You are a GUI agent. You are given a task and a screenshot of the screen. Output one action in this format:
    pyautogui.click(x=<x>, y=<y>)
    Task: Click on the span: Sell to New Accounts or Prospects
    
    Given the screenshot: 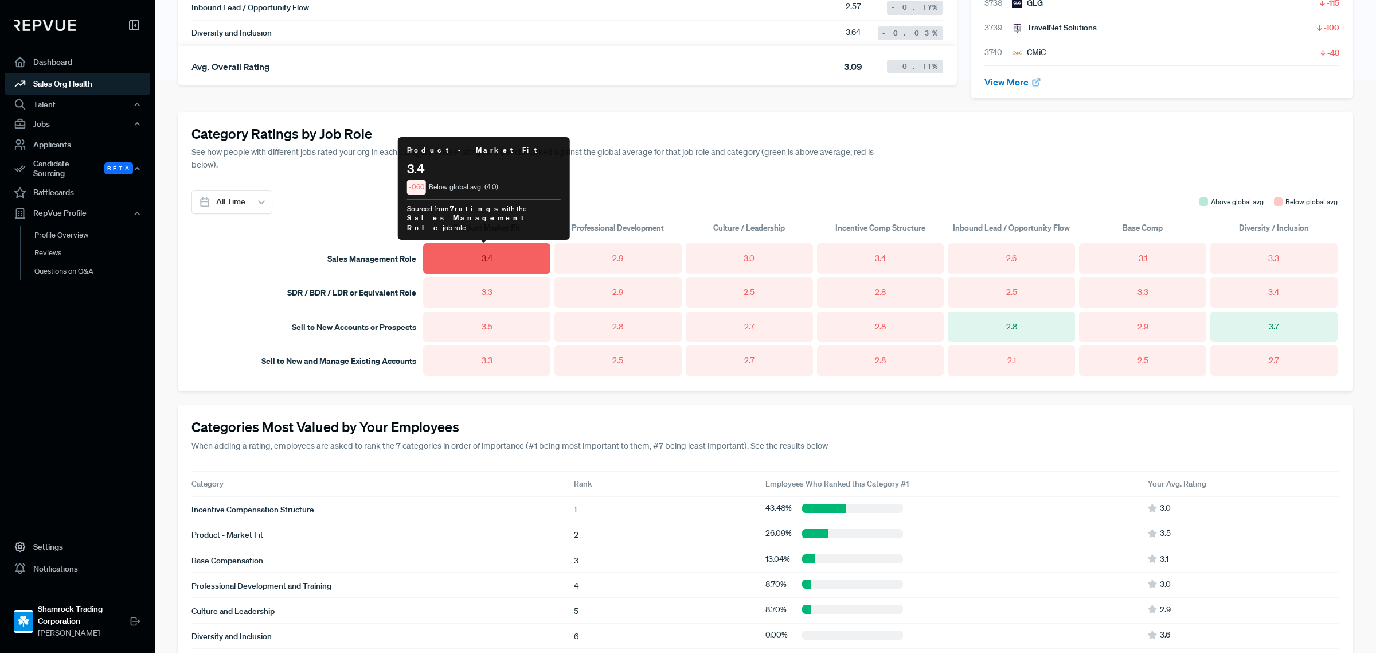 What is the action you would take?
    pyautogui.click(x=354, y=326)
    